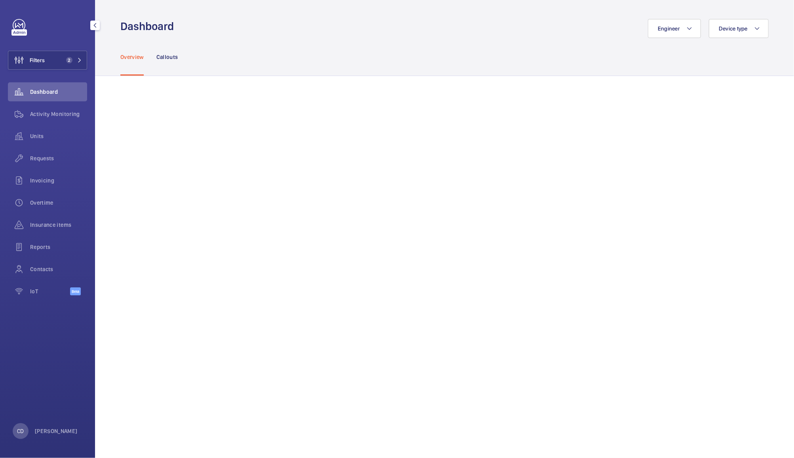 The width and height of the screenshot is (794, 458). I want to click on button: Engineer, so click(675, 29).